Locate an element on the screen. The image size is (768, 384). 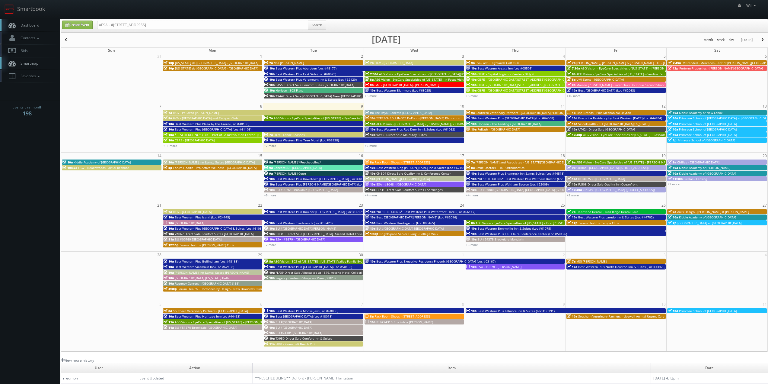
span: 12p is located at coordinates (573, 223).